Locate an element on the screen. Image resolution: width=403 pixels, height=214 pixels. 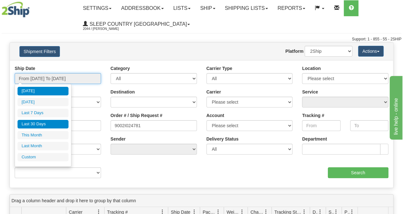
a: Settings is located at coordinates (97, 8).